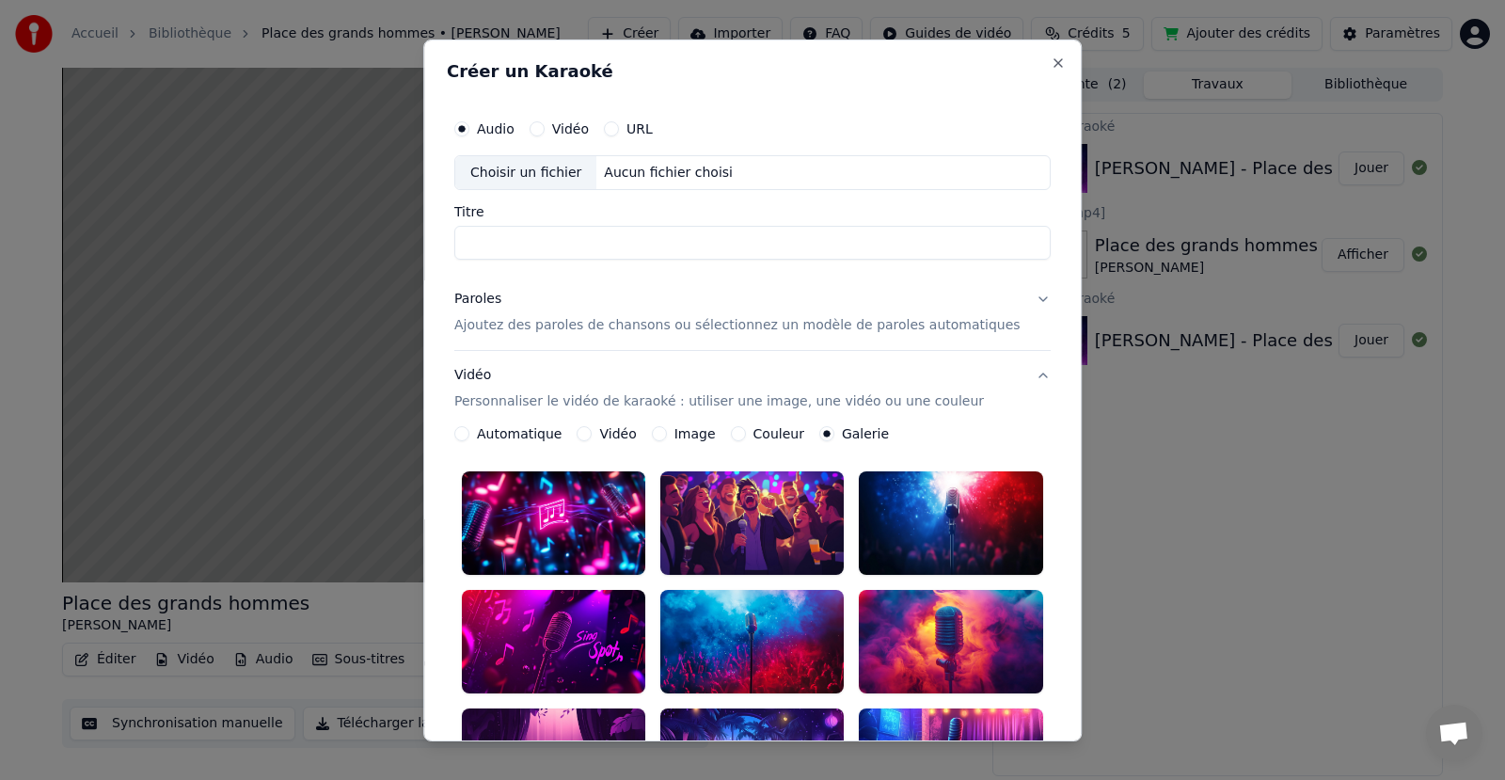 The height and width of the screenshot is (780, 1505). I want to click on div: Aucun fichier choisi, so click(669, 172).